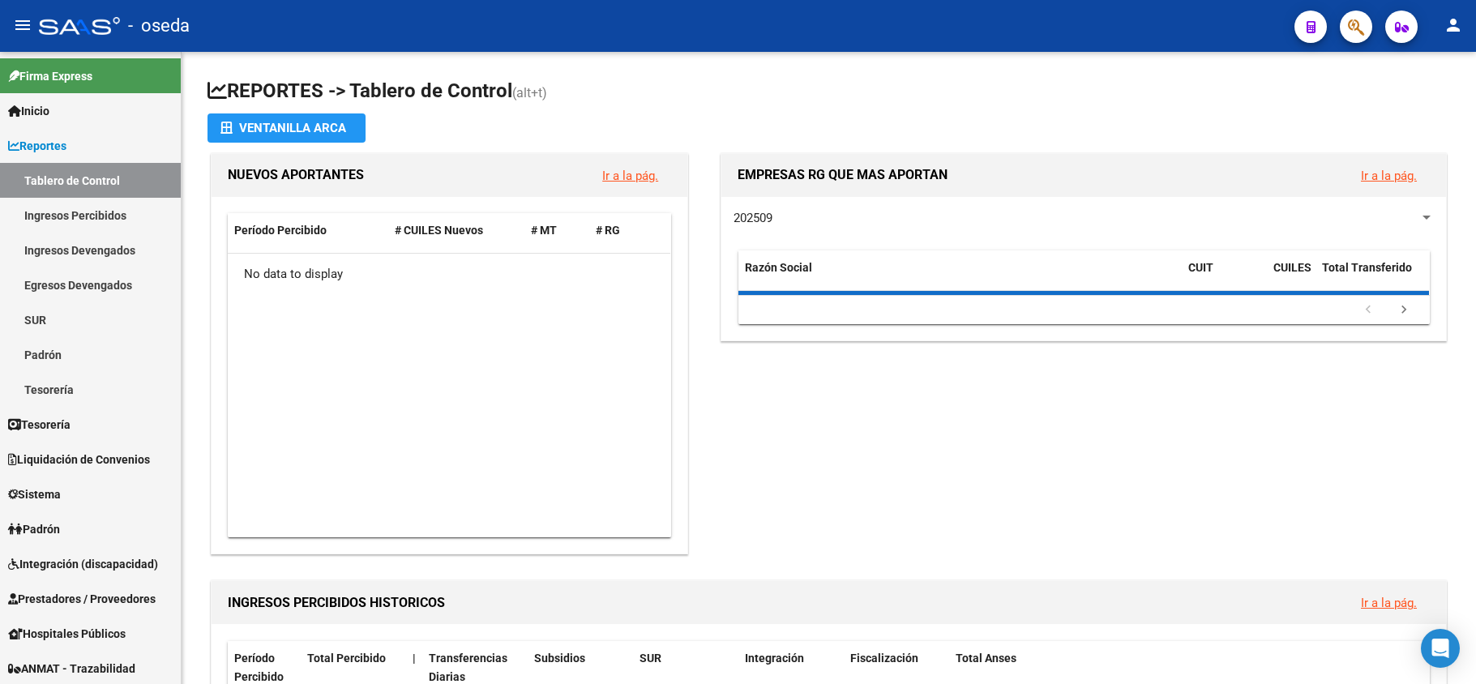  What do you see at coordinates (34, 494) in the screenshot?
I see `span: Sistema` at bounding box center [34, 494].